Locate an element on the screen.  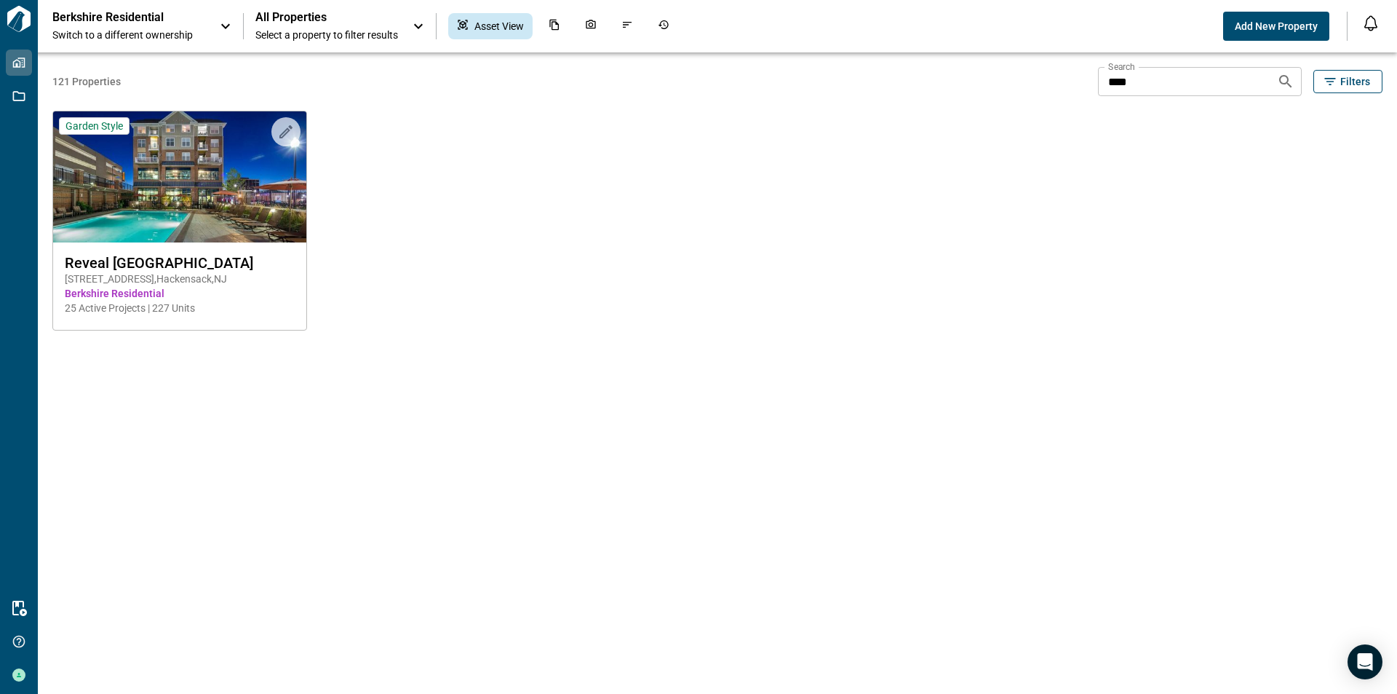
div: Documents is located at coordinates (555, 26).